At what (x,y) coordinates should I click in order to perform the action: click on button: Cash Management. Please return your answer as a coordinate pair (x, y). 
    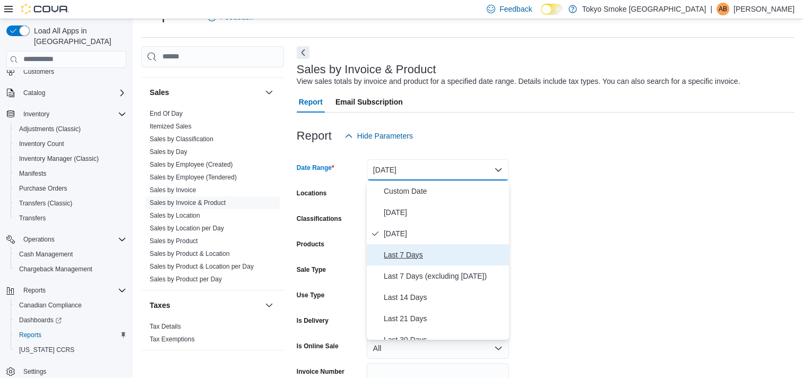
    Looking at the image, I should click on (71, 254).